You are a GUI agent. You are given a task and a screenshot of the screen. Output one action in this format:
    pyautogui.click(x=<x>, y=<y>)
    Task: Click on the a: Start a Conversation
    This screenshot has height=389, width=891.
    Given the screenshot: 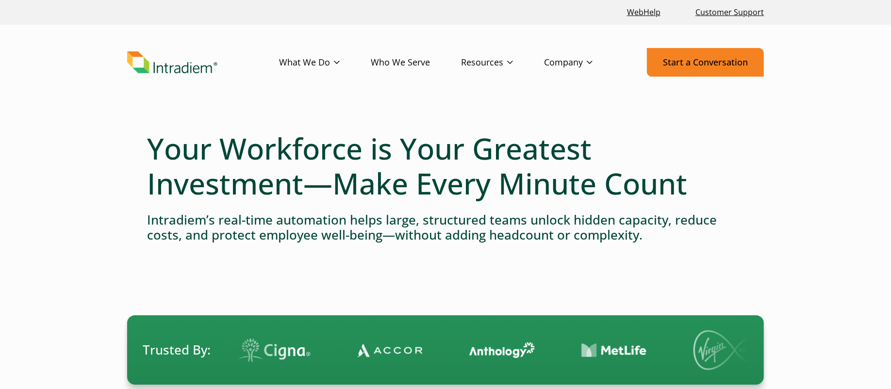 What is the action you would take?
    pyautogui.click(x=705, y=62)
    